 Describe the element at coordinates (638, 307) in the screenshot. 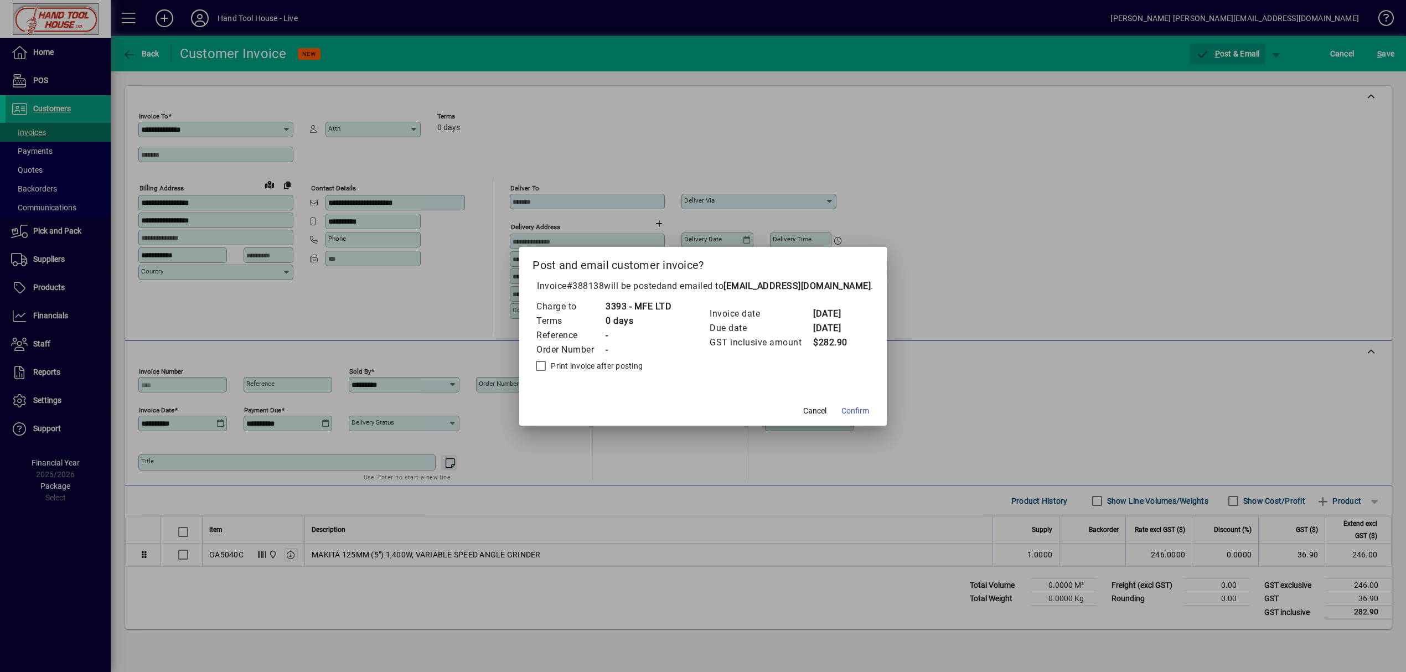

I see `td: 3393 - MFE LTD` at that location.